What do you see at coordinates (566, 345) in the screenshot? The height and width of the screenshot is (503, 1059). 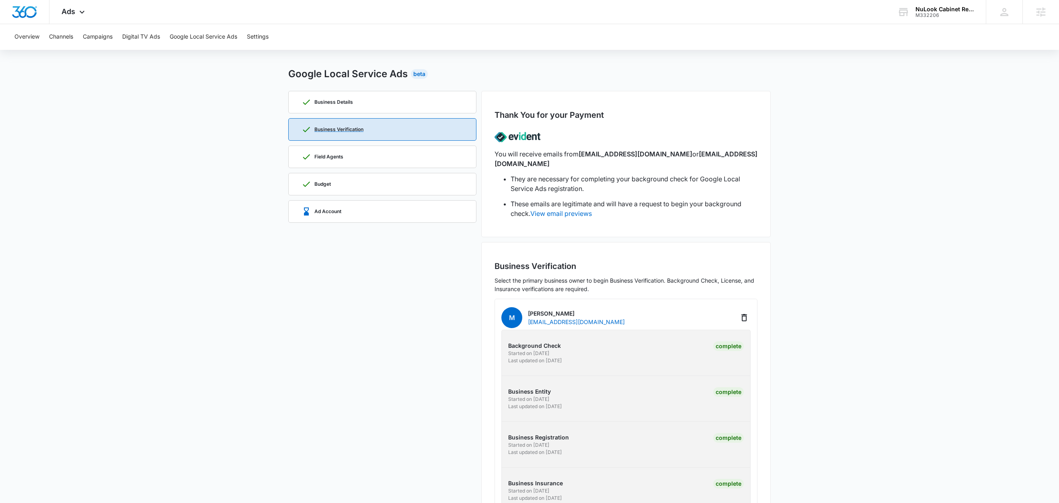 I see `p: Background Check` at bounding box center [566, 345].